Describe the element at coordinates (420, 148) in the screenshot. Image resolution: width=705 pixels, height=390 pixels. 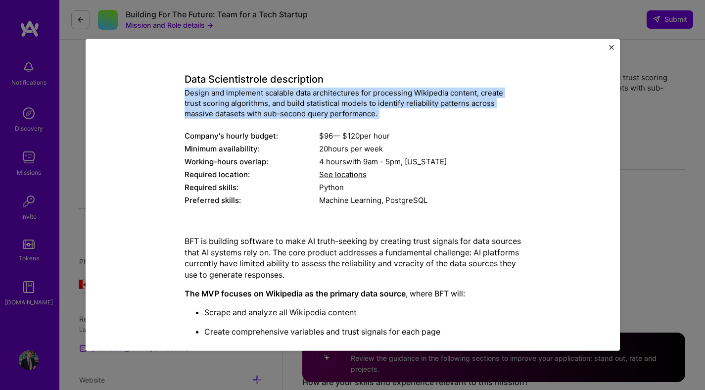
I see `div: 20 hours per week` at that location.